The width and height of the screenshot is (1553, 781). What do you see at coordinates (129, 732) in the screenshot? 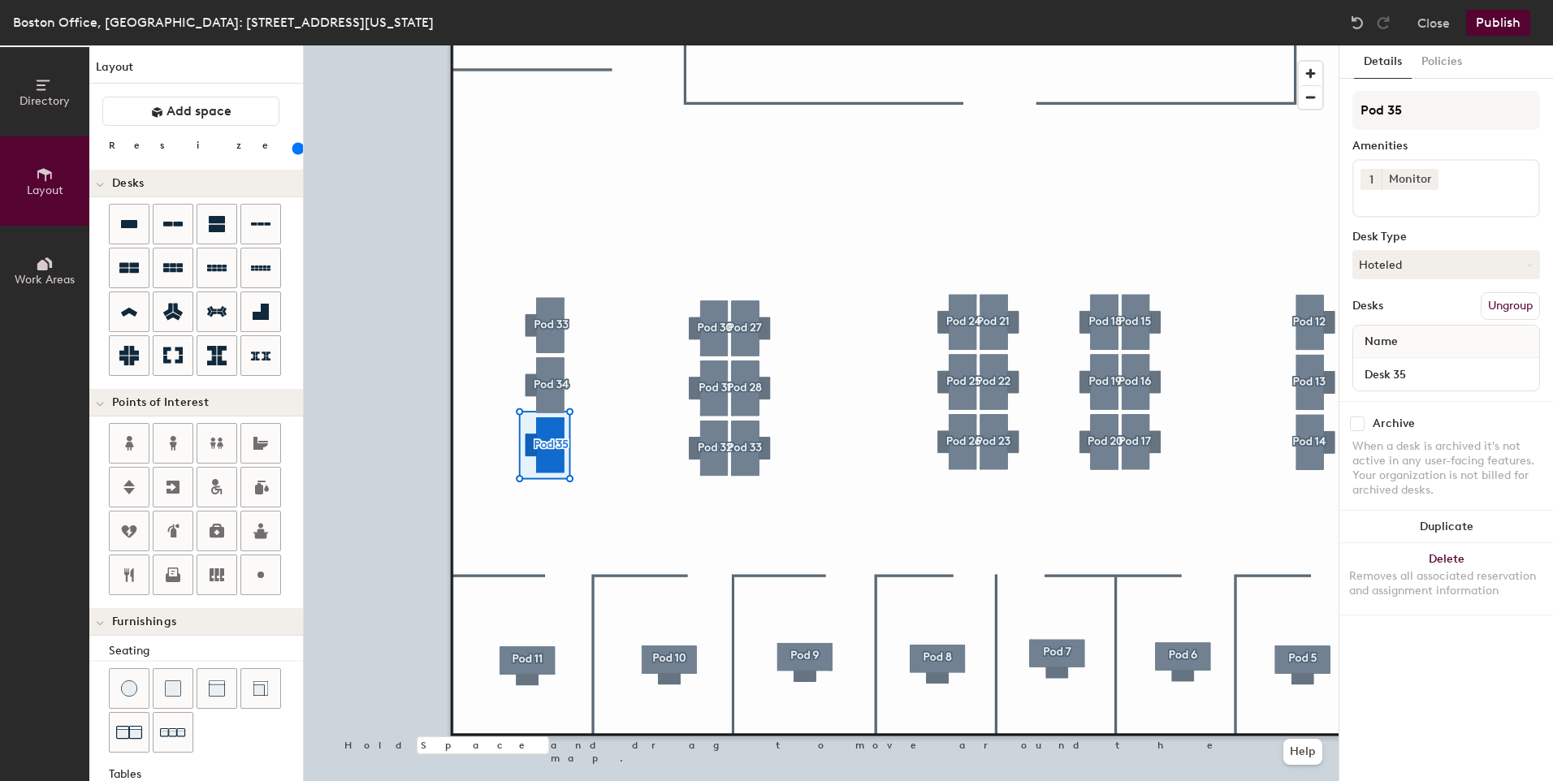
I see `img: Couch (x2)` at bounding box center [129, 732].